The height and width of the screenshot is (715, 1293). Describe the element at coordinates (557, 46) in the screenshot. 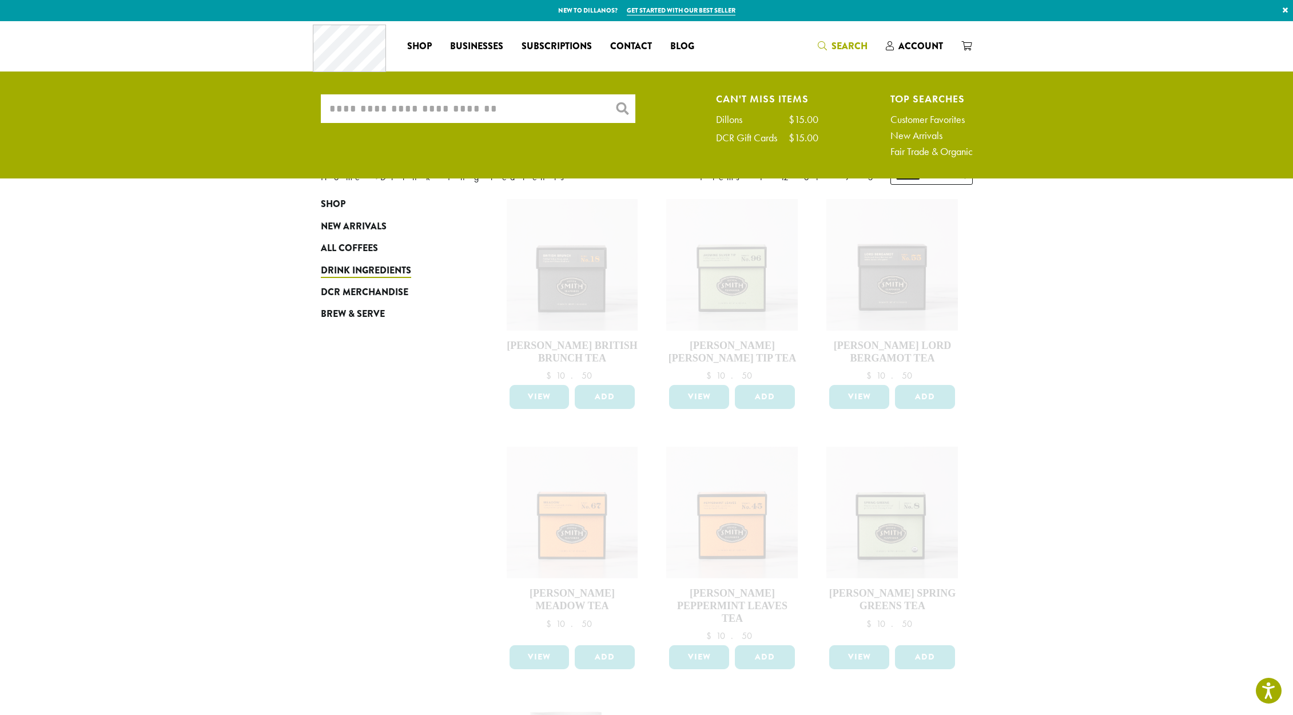

I see `span: Subscriptions` at that location.